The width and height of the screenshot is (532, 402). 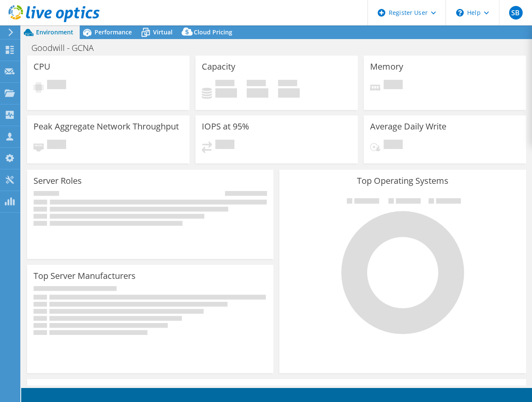 I want to click on h3: Peak Aggregate Network Throughput, so click(x=106, y=126).